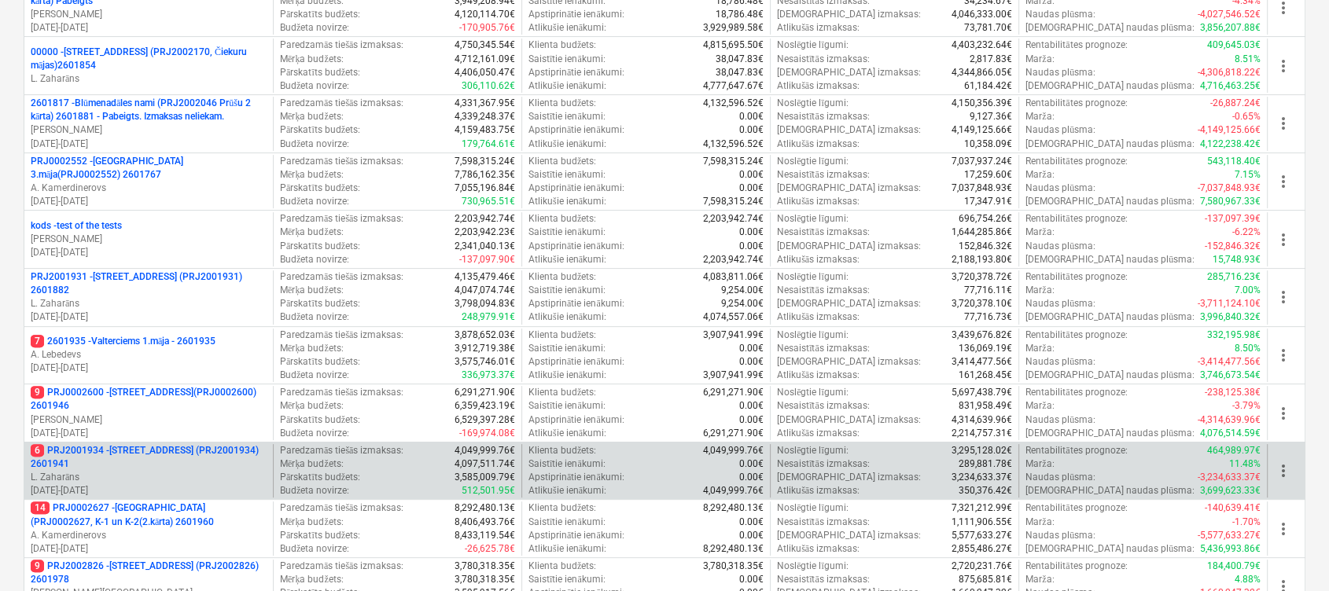  What do you see at coordinates (1230, 375) in the screenshot?
I see `p: 3,746,673.54€` at bounding box center [1230, 375].